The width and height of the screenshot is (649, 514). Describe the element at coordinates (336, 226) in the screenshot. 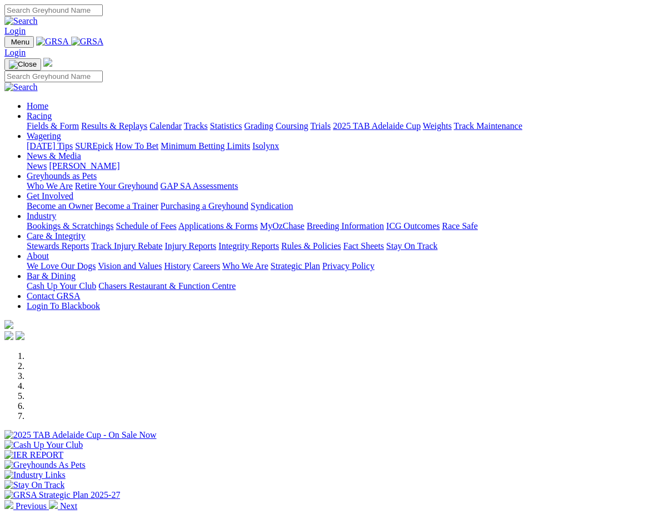

I see `div: Industry` at that location.